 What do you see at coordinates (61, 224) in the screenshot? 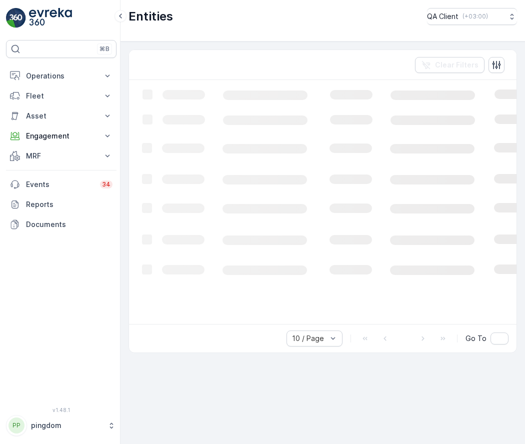
I see `a: Documents` at bounding box center [61, 224].